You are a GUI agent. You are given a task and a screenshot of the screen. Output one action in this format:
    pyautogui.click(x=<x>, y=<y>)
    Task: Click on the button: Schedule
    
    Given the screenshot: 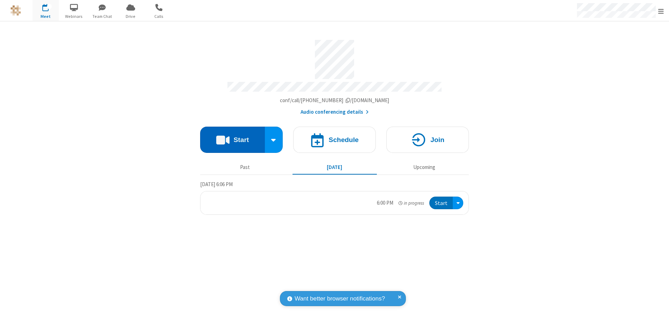 What is the action you would take?
    pyautogui.click(x=335, y=140)
    